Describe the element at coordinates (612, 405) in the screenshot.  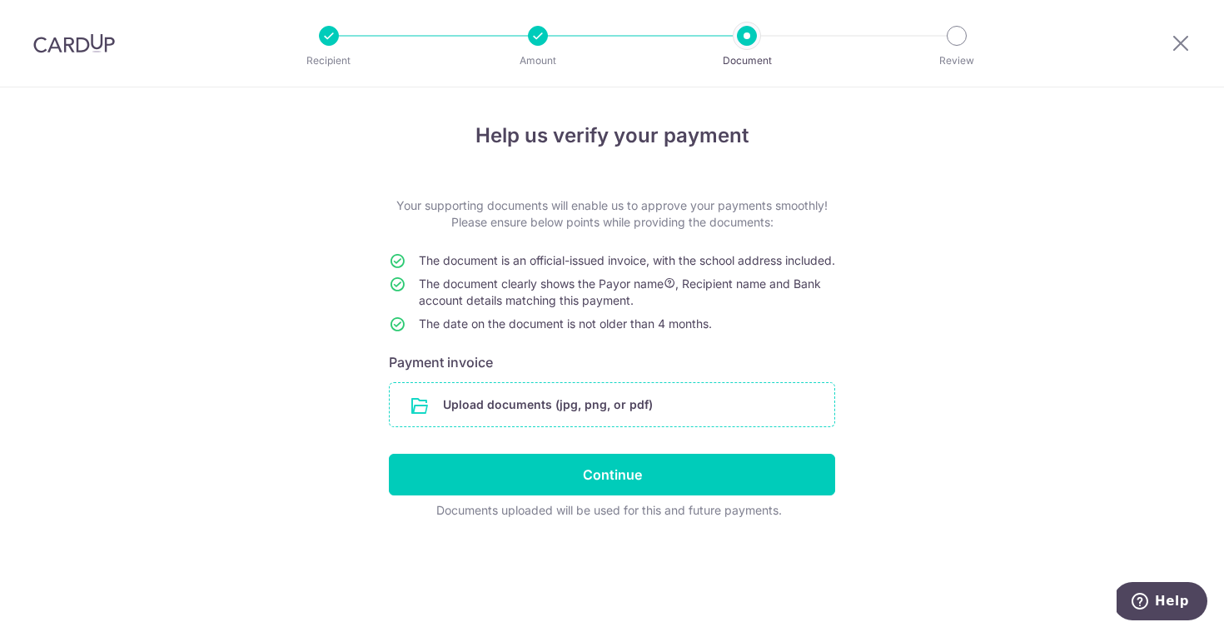
I see `div: Upload documents (jpg, png, or pdf)` at that location.